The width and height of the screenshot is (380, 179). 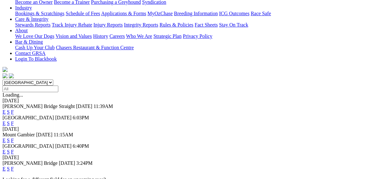 What do you see at coordinates (197, 14) in the screenshot?
I see `div: Industry` at bounding box center [197, 14].